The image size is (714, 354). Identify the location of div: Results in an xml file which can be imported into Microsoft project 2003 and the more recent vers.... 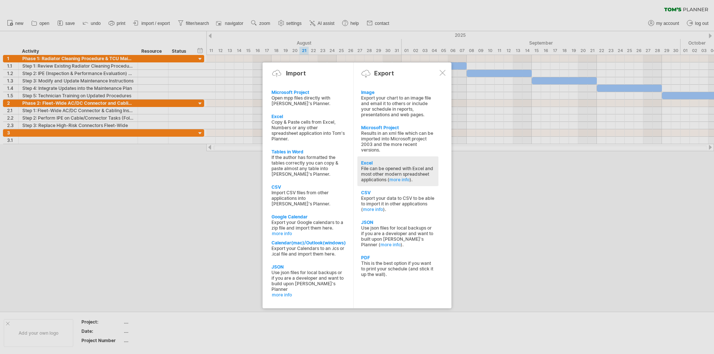
(398, 142).